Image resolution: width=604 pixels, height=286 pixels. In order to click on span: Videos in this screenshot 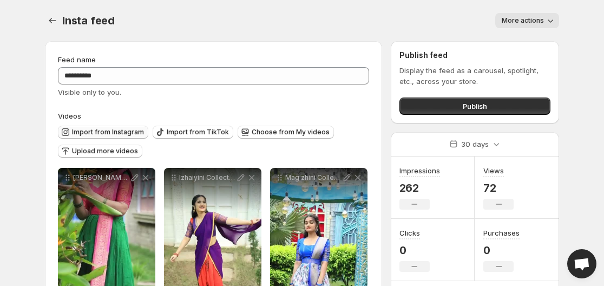, I will do `click(69, 116)`.